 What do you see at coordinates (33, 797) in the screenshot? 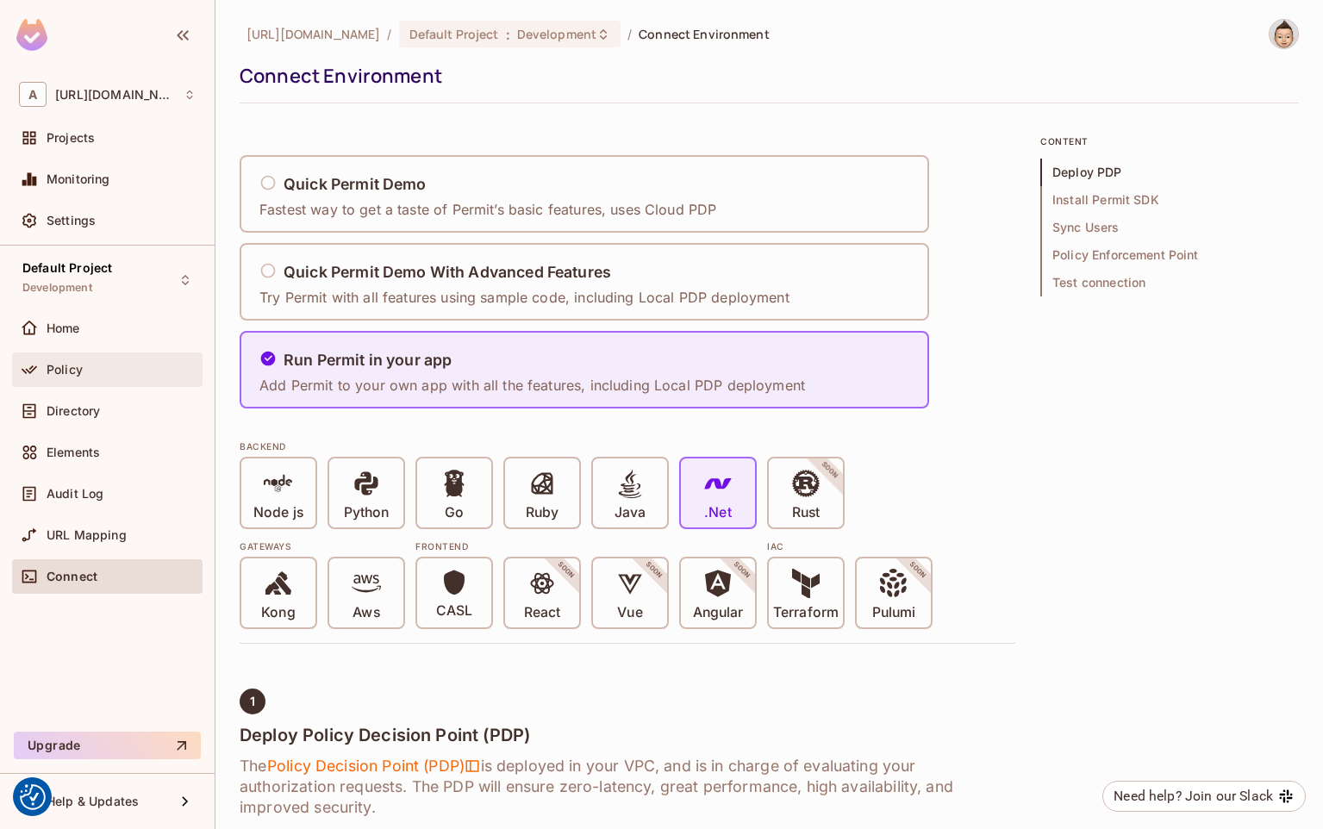
I see `img: Revisit consent button` at bounding box center [33, 797].